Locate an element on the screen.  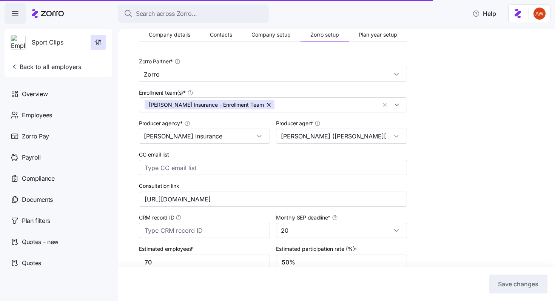
input: Select the monthly SEP deadline is located at coordinates (341, 231).